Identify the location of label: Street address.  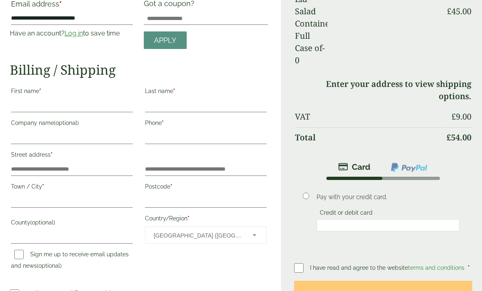
(72, 156).